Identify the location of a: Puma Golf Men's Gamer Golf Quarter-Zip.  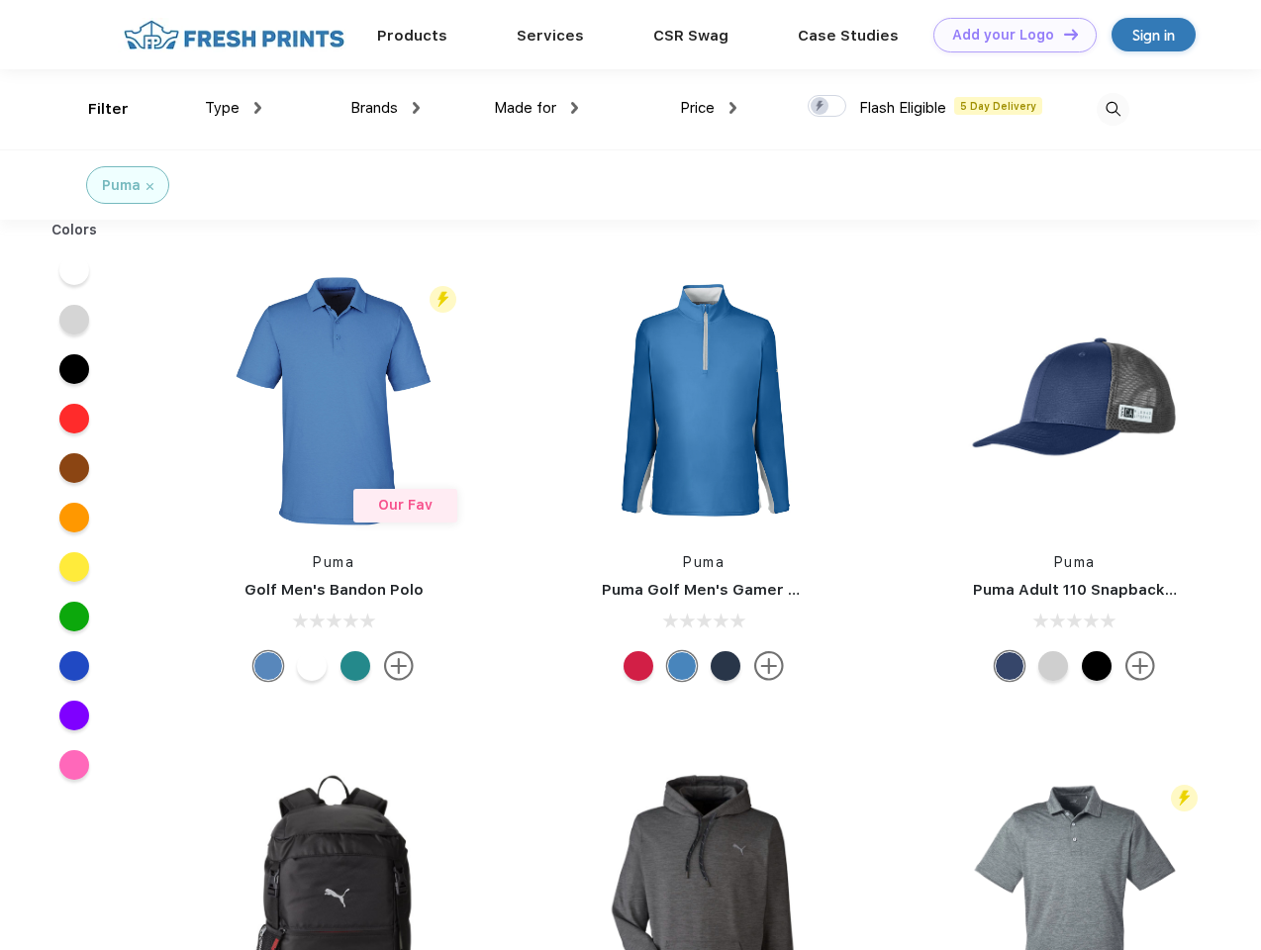
(758, 590).